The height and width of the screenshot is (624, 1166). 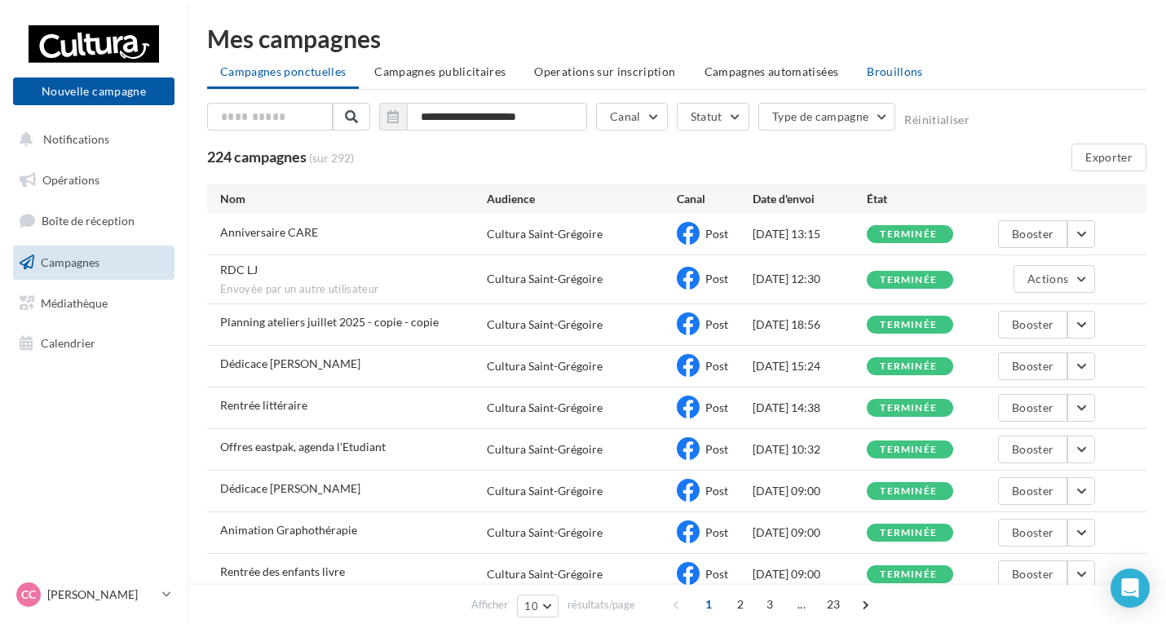 I want to click on a: Boîte de réception, so click(x=94, y=220).